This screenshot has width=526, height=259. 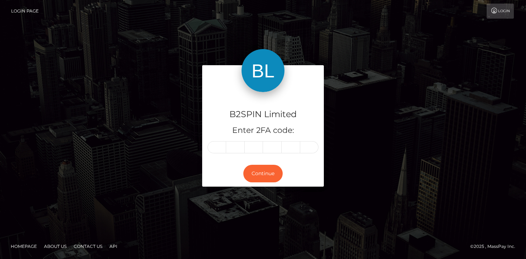 What do you see at coordinates (55, 246) in the screenshot?
I see `a: About Us` at bounding box center [55, 246].